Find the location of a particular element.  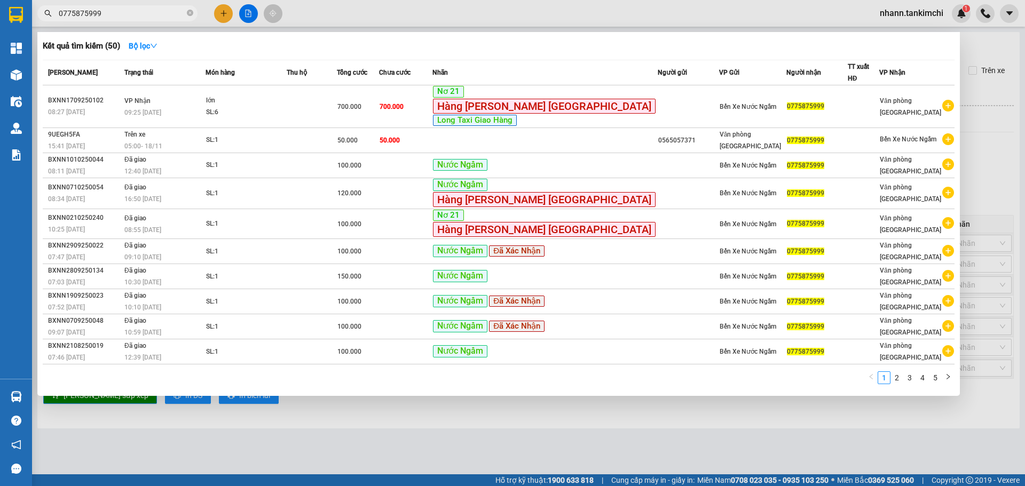

span: left is located at coordinates (871, 377).